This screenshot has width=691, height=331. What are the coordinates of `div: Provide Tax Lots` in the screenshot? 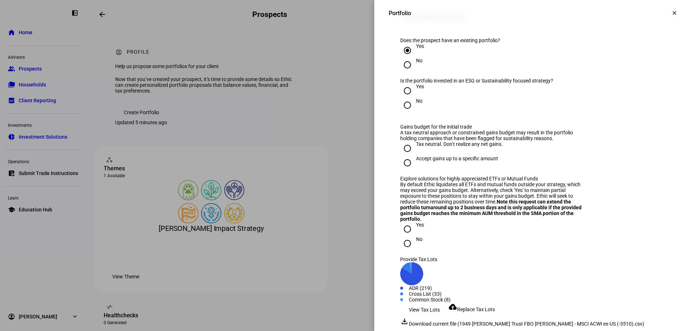 It's located at (493, 259).